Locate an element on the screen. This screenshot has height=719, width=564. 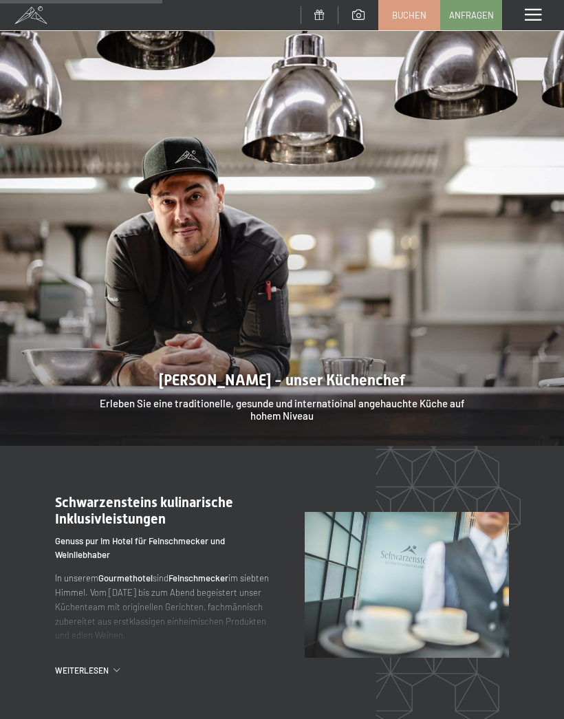
span: Weiterlesen is located at coordinates (84, 670).